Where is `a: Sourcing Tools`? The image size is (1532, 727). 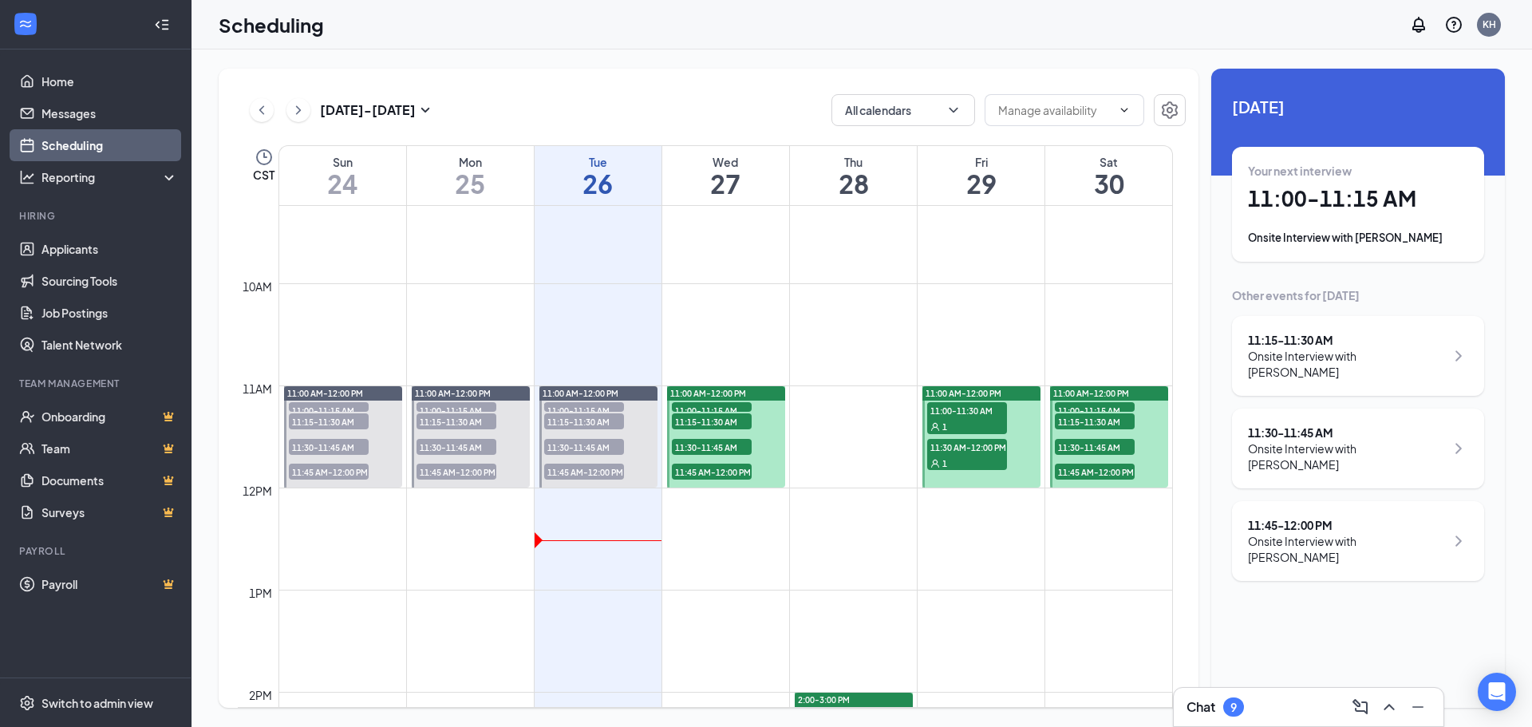 a: Sourcing Tools is located at coordinates (109, 281).